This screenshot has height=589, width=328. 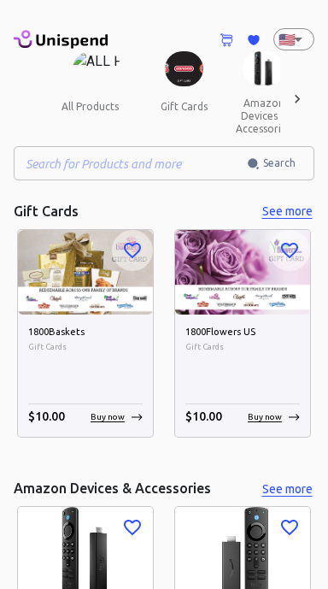 I want to click on button: amazon devices & accessories, so click(x=263, y=115).